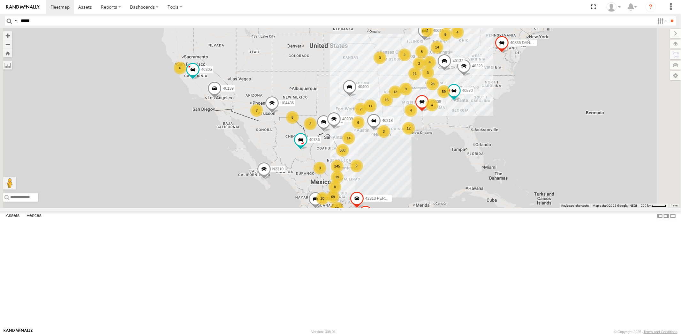  Describe the element at coordinates (8, 53) in the screenshot. I see `button: Zoom Home` at that location.